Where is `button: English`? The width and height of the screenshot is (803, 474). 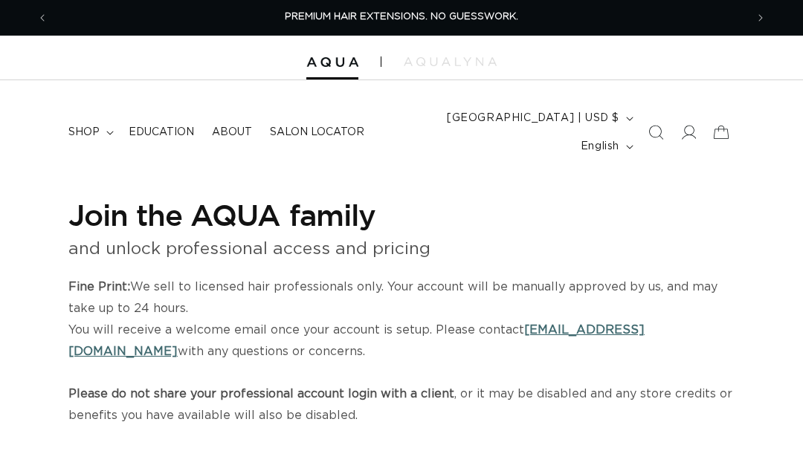 button: English is located at coordinates (605, 146).